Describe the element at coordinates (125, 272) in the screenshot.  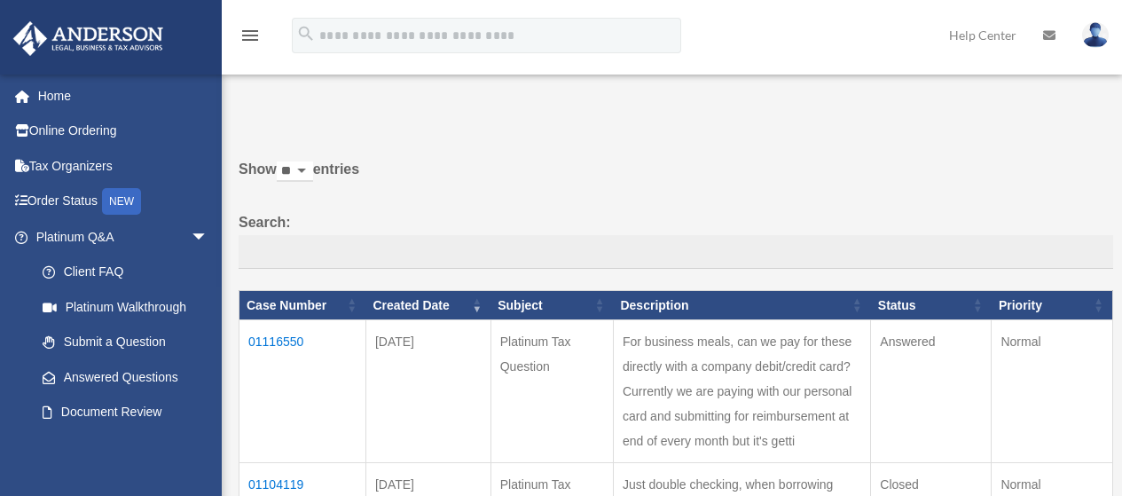
I see `a: Client FAQ` at that location.